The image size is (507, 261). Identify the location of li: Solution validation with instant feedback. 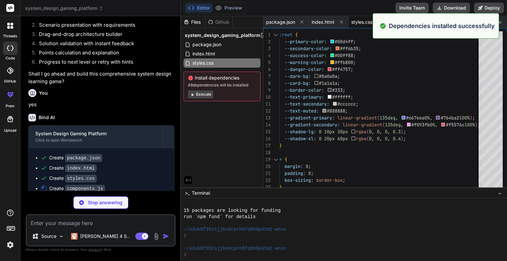
(104, 45).